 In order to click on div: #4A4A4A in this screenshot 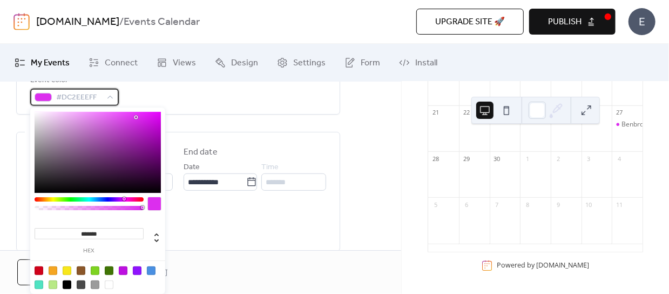, I will do `click(81, 284)`.